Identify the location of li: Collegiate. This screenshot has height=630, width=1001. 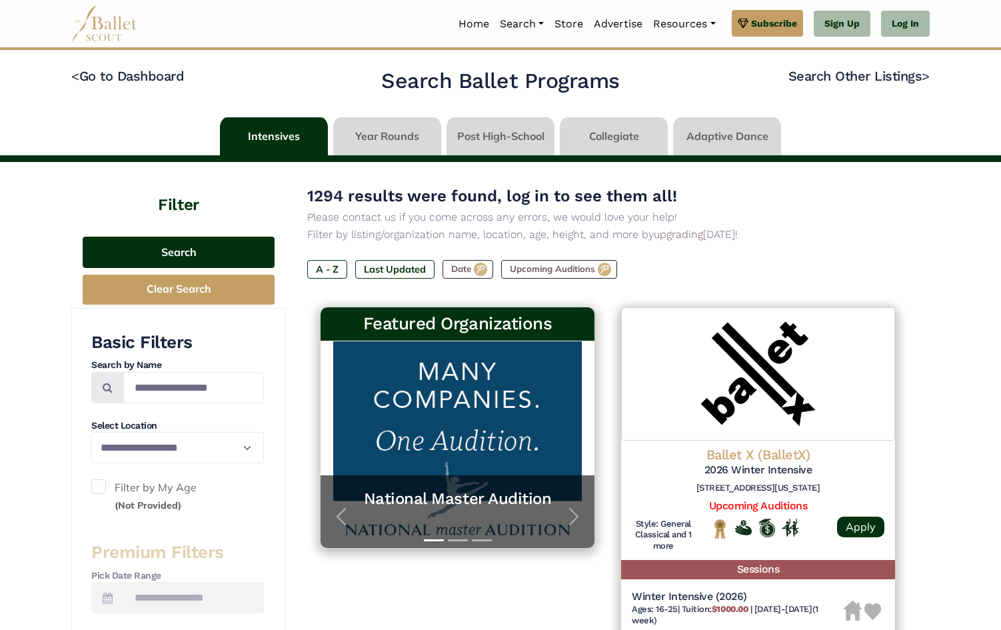
(614, 136).